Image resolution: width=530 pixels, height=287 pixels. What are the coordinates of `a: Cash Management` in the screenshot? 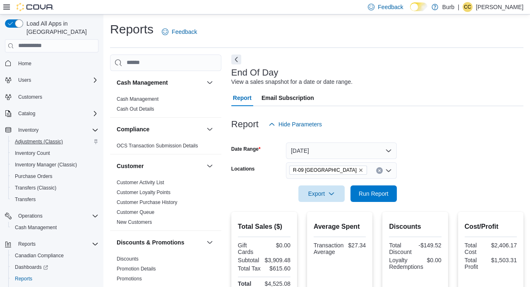 It's located at (137, 99).